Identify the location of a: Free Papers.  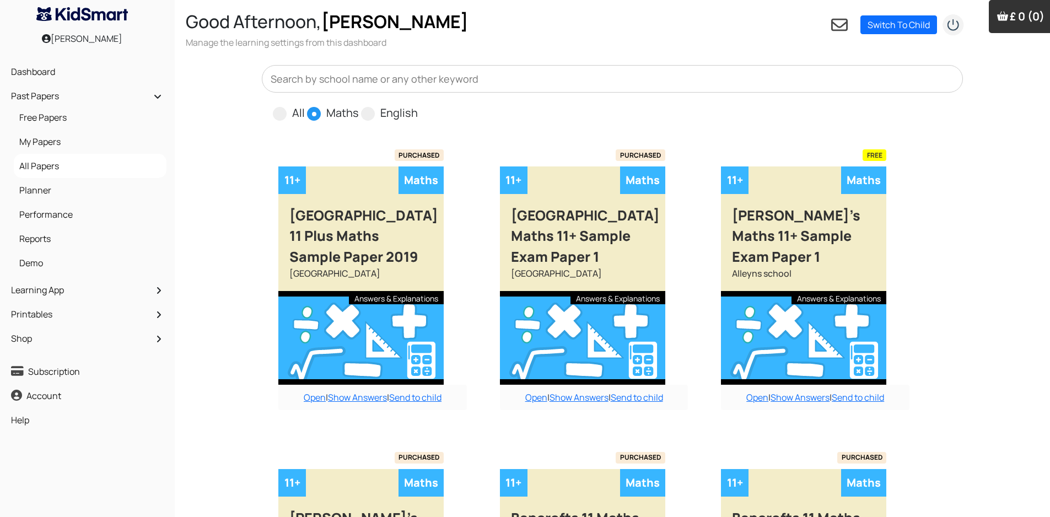
(90, 117).